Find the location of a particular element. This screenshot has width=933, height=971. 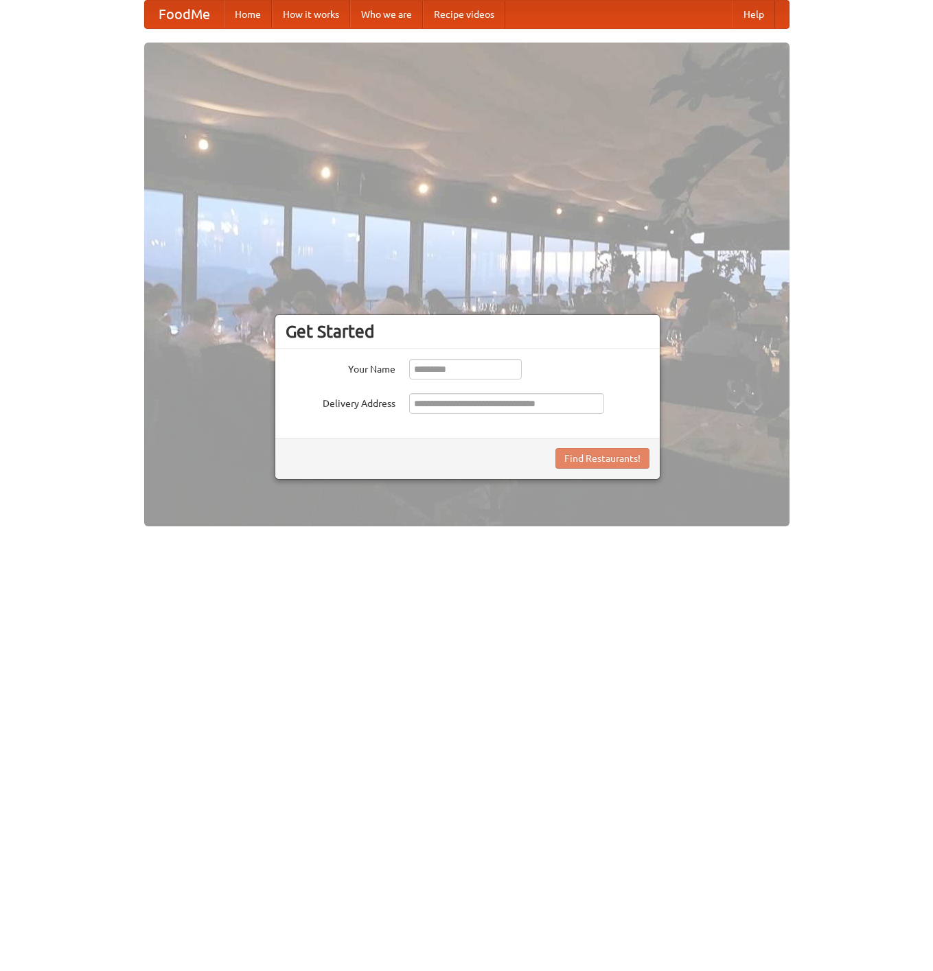

button: Find Restaurants! is located at coordinates (602, 459).